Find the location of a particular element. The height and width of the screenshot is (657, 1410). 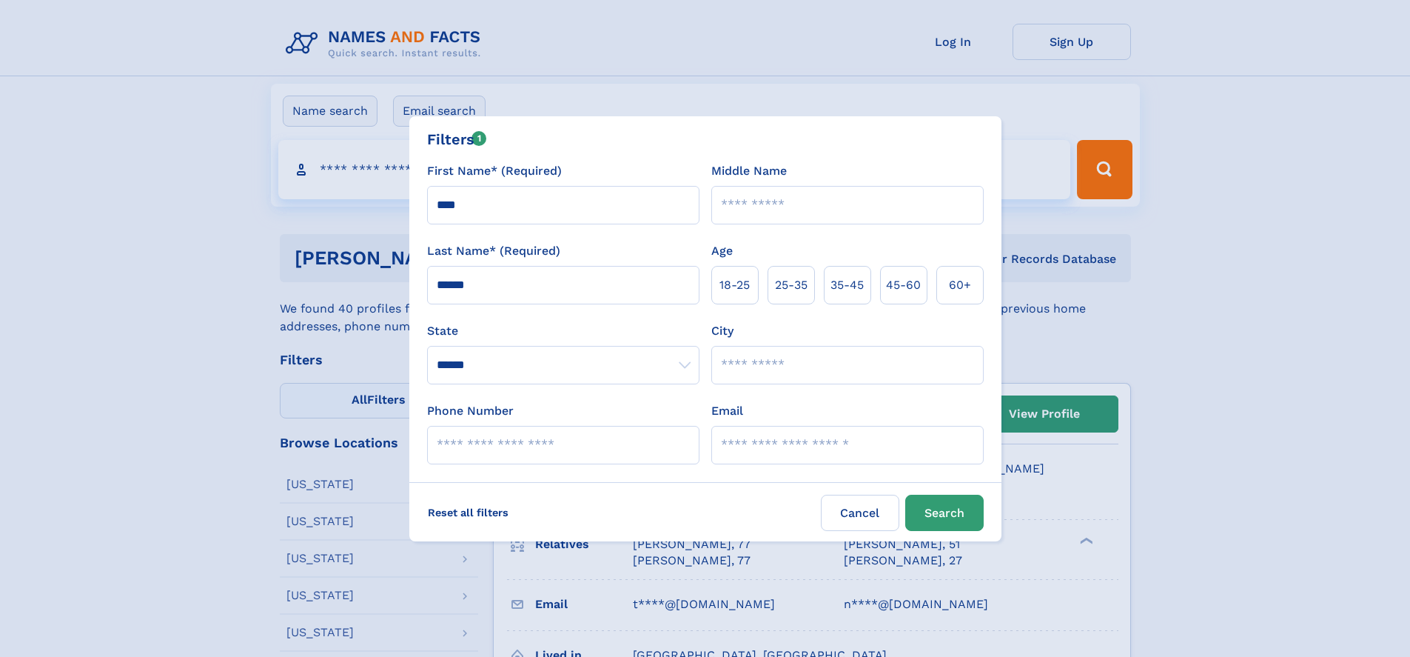

span: 35‑45 is located at coordinates (847, 285).